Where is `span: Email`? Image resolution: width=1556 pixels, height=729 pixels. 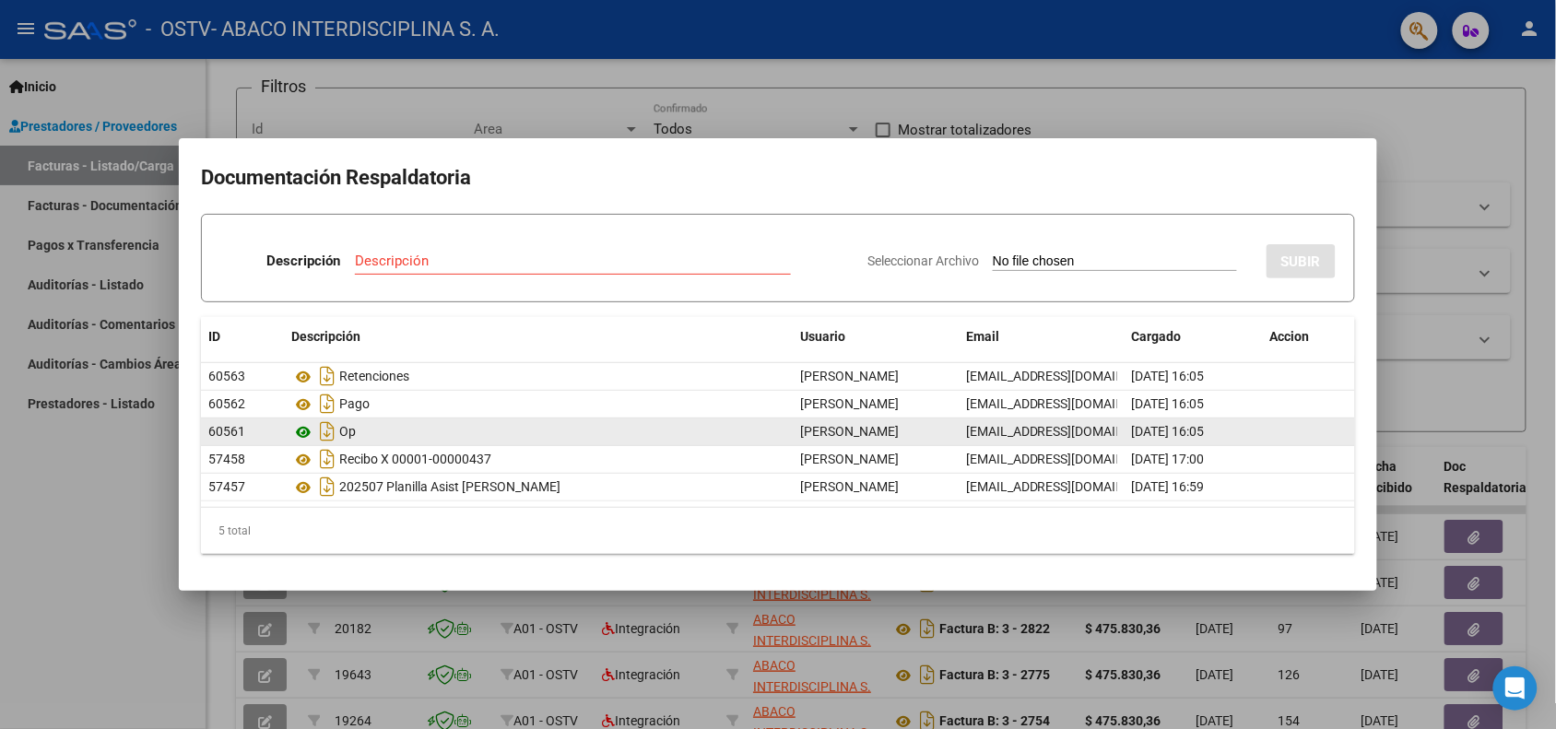
span: Email is located at coordinates (983, 337).